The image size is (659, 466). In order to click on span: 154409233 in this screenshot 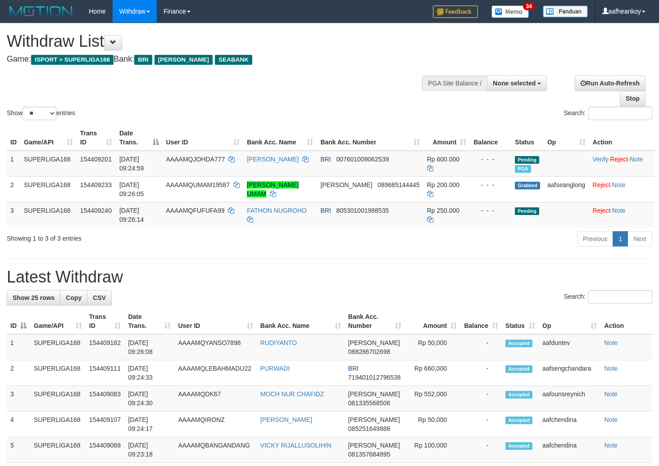, I will do `click(96, 185)`.